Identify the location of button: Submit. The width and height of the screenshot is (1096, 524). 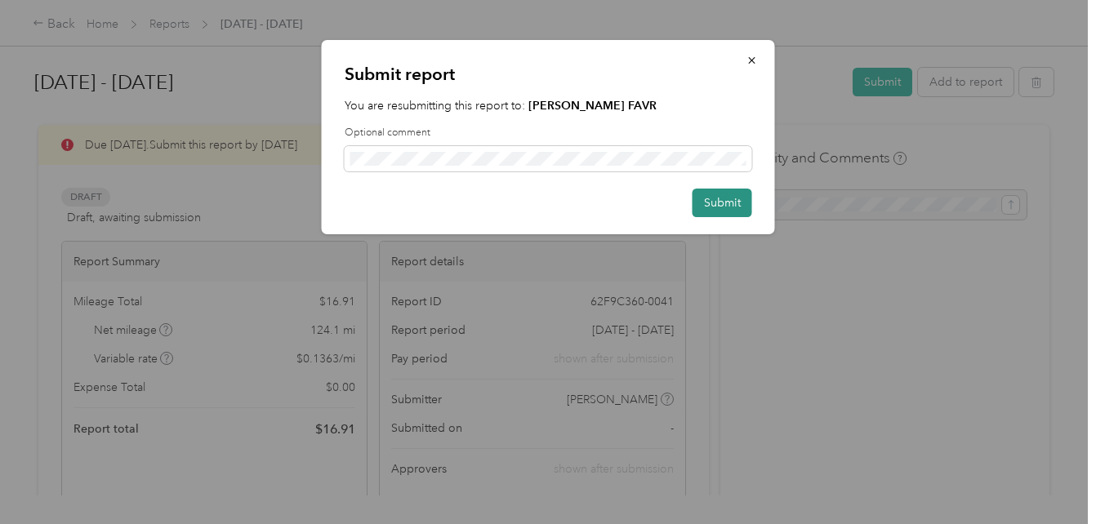
(722, 203).